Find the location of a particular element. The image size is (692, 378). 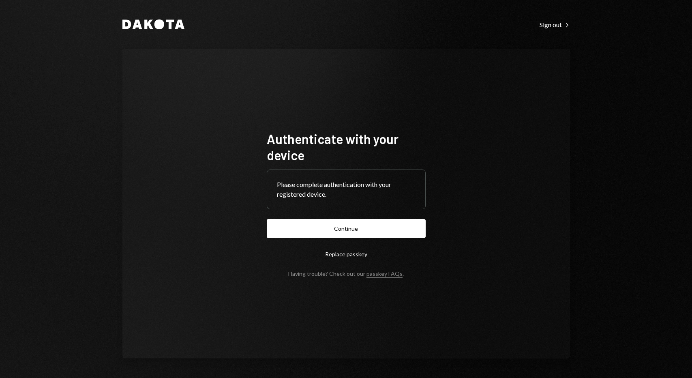

div: Sign out is located at coordinates (554, 25).